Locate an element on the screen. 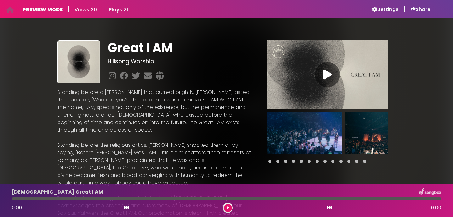 The height and width of the screenshot is (217, 453). h1: Great I AM is located at coordinates (179, 48).